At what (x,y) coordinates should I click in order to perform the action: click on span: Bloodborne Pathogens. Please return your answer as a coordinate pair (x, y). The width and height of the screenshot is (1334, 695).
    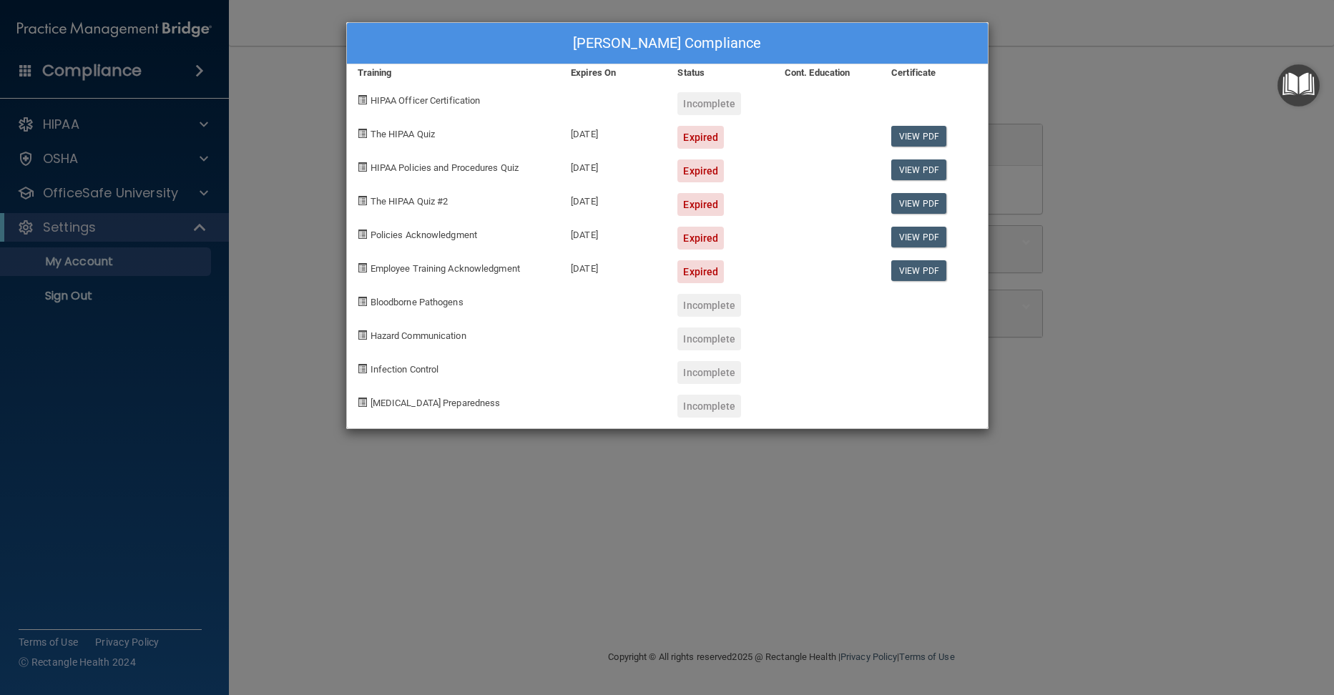
    Looking at the image, I should click on (417, 302).